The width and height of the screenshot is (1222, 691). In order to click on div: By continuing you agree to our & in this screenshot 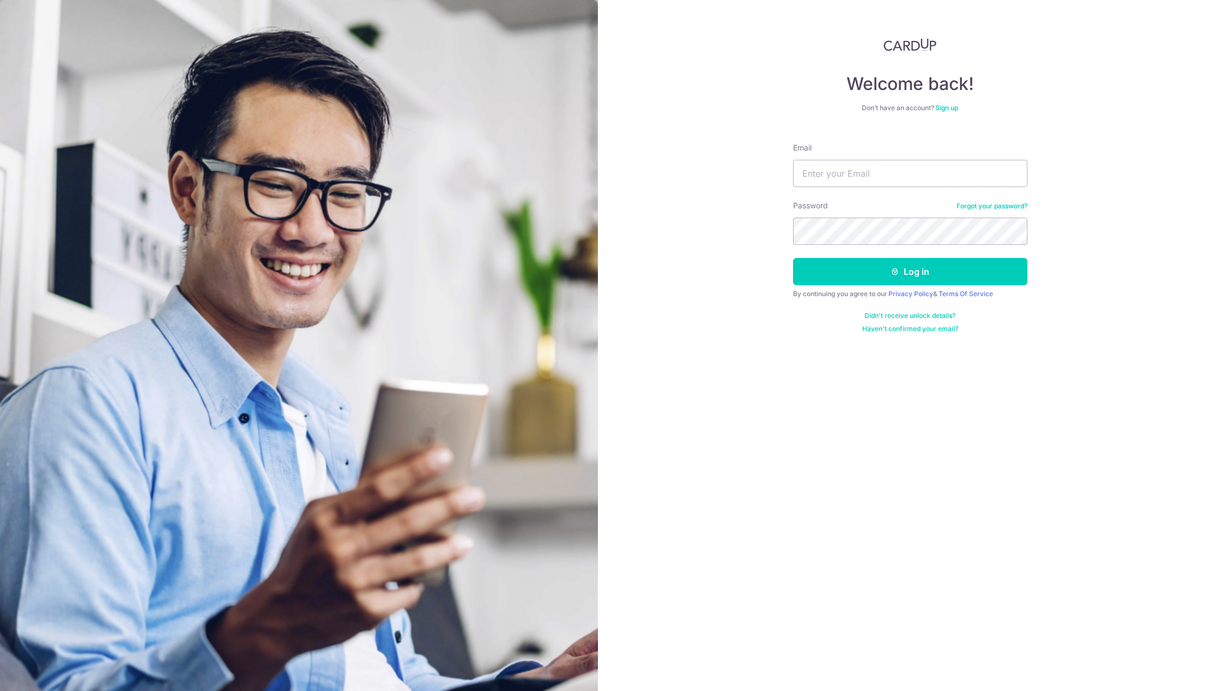, I will do `click(910, 294)`.